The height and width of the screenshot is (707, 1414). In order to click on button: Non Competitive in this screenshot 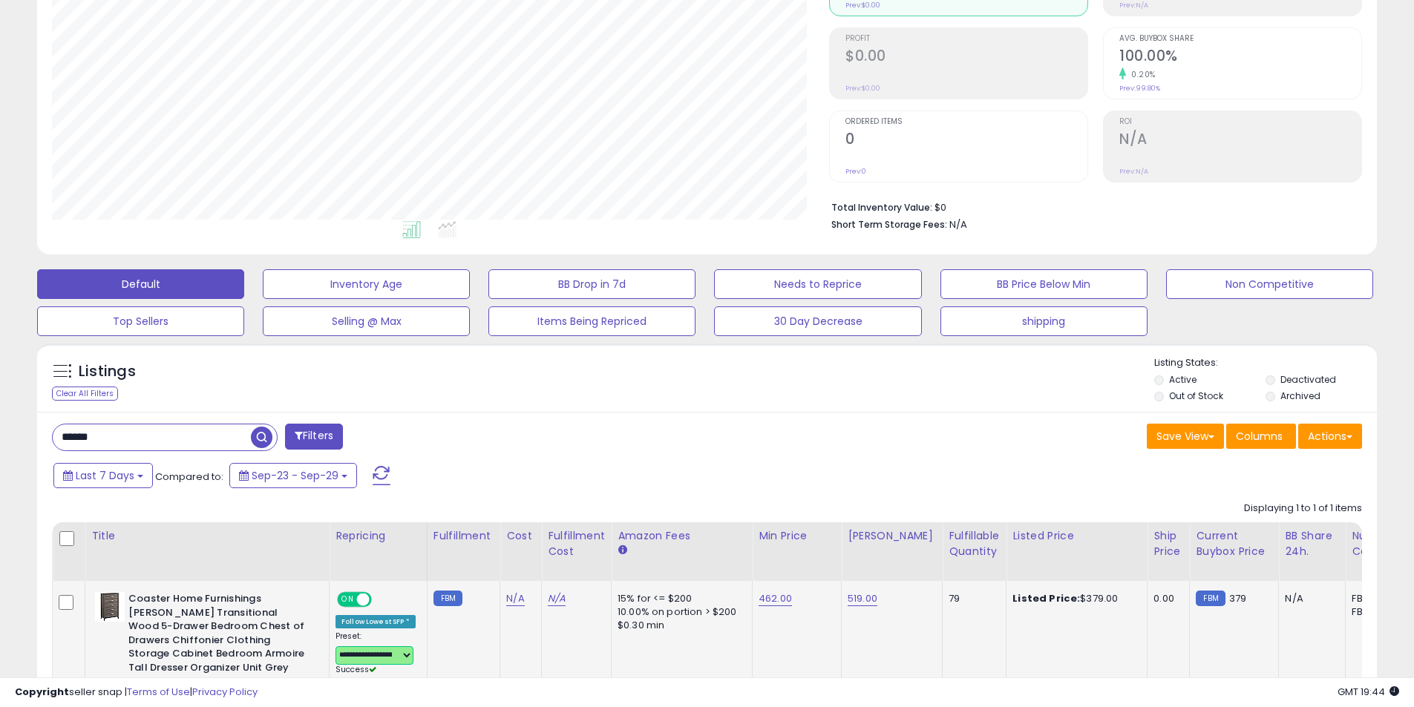, I will do `click(1269, 284)`.